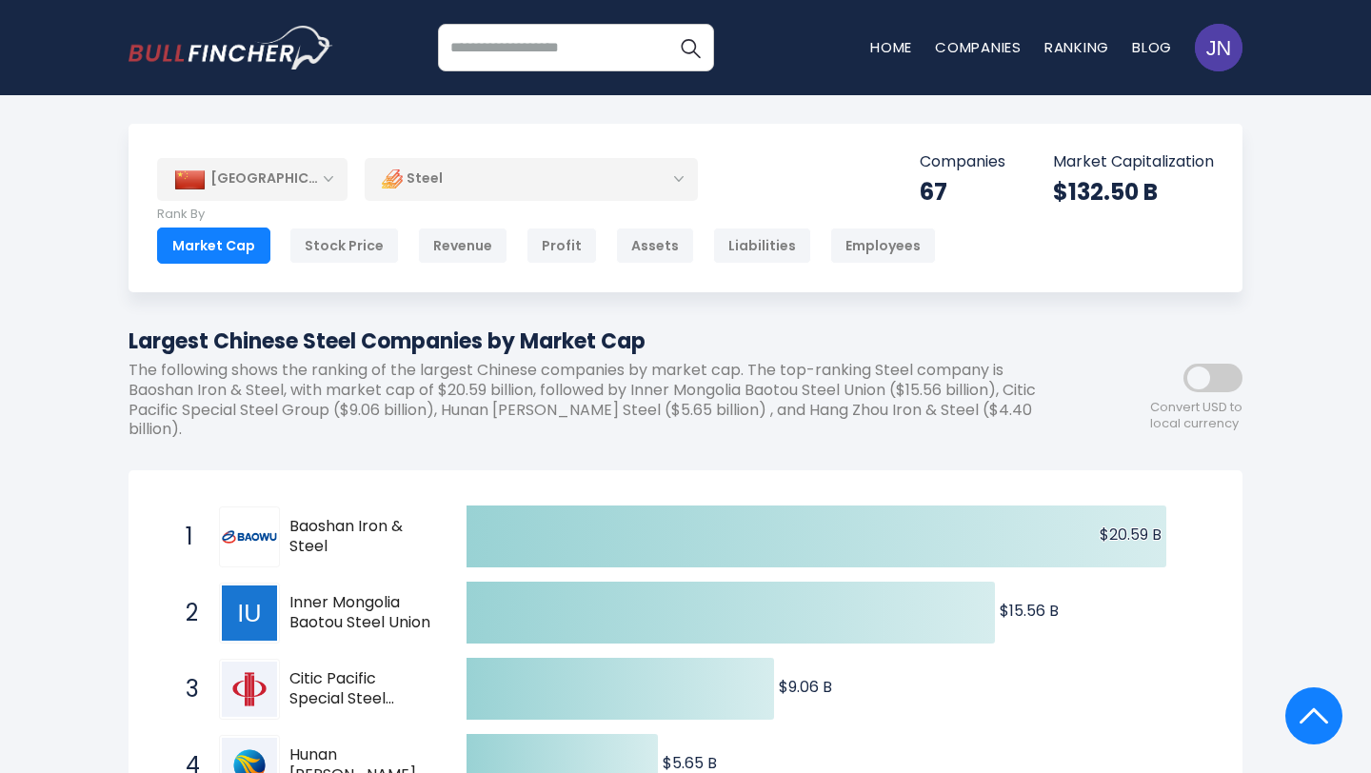 The height and width of the screenshot is (773, 1371). What do you see at coordinates (186, 613) in the screenshot?
I see `span: 2` at bounding box center [186, 613].